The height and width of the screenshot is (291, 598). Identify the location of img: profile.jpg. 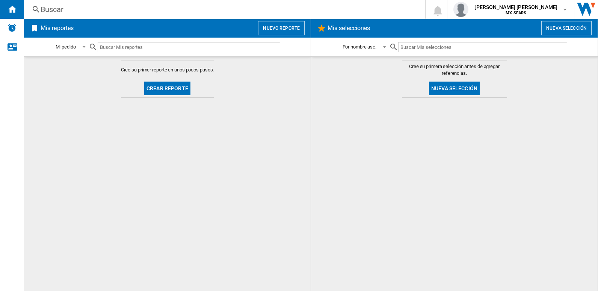
(461, 9).